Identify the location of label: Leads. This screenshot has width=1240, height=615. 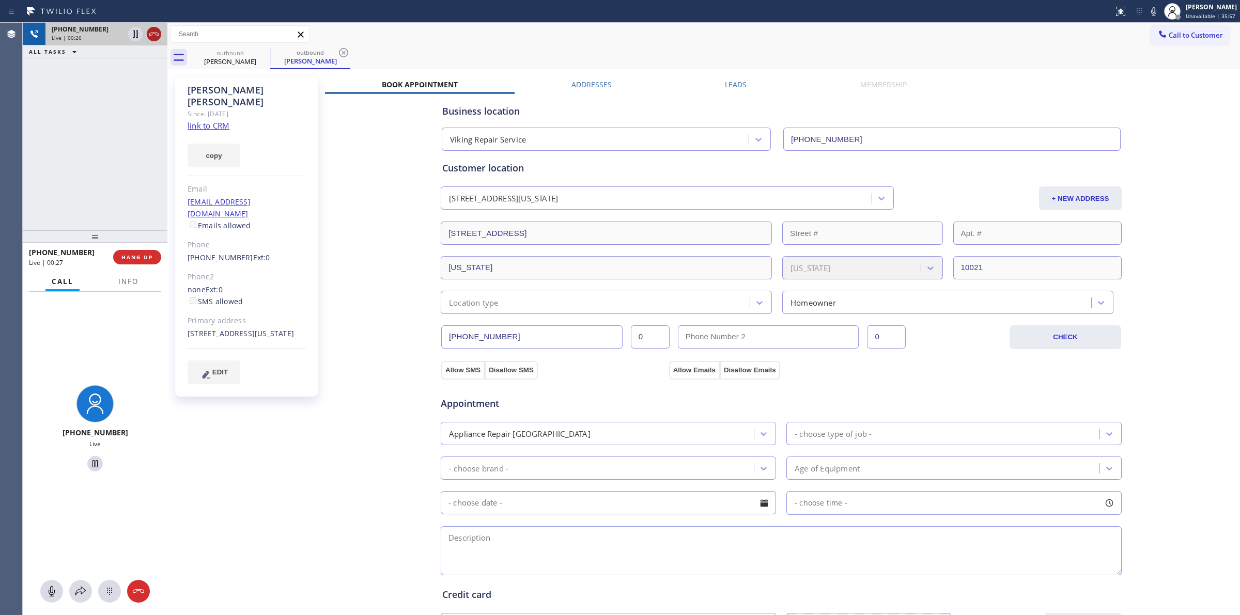
(736, 84).